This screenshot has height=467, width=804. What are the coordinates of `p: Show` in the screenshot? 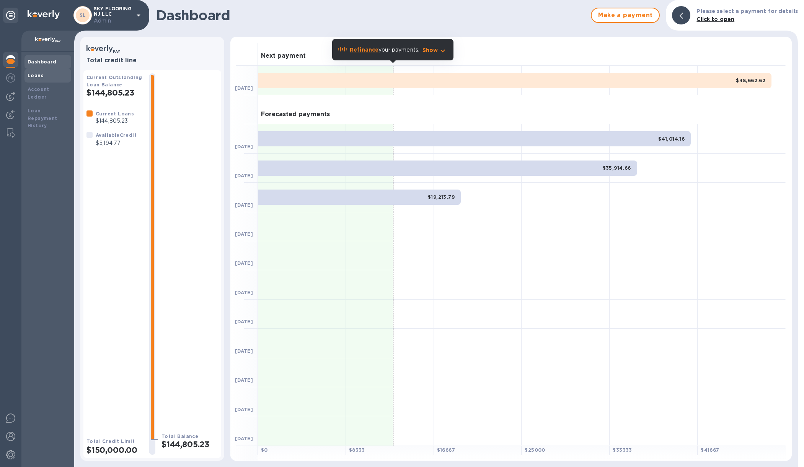 It's located at (430, 50).